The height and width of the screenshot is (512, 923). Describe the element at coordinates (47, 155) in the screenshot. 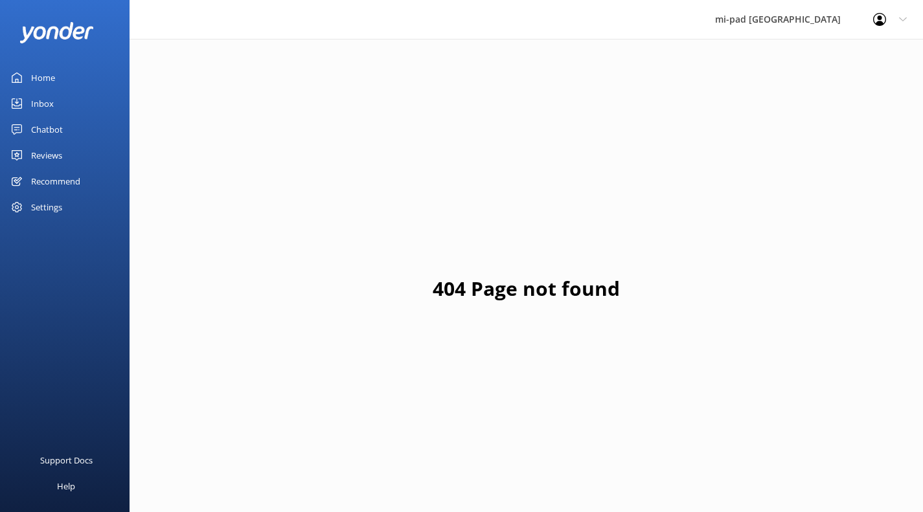

I see `div: Reviews` at that location.